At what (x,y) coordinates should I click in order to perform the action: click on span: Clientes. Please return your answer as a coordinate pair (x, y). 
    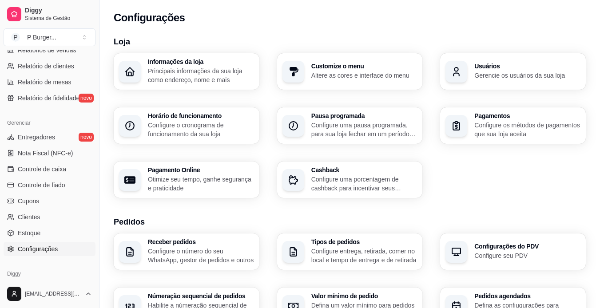
    Looking at the image, I should click on (29, 217).